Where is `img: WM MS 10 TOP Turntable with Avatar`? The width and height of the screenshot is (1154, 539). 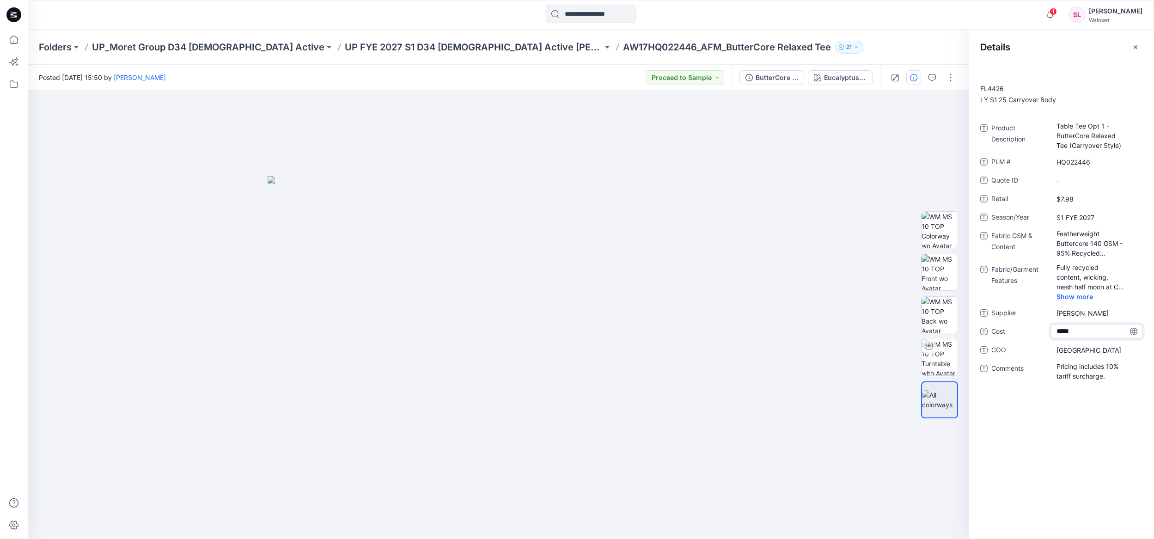
img: WM MS 10 TOP Turntable with Avatar is located at coordinates (939, 357).